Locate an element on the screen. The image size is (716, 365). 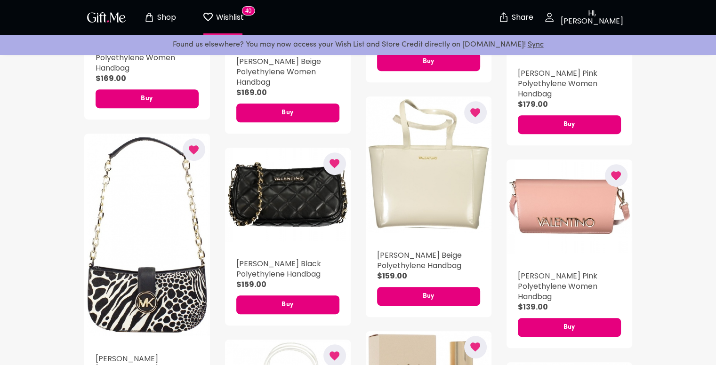
button: Wishlist page is located at coordinates (223, 17).